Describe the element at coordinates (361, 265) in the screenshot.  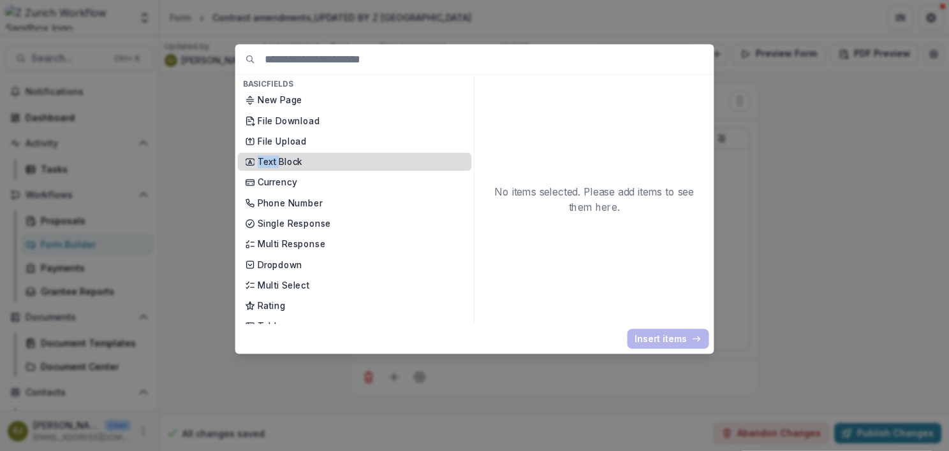
I see `p: Dropdown` at that location.